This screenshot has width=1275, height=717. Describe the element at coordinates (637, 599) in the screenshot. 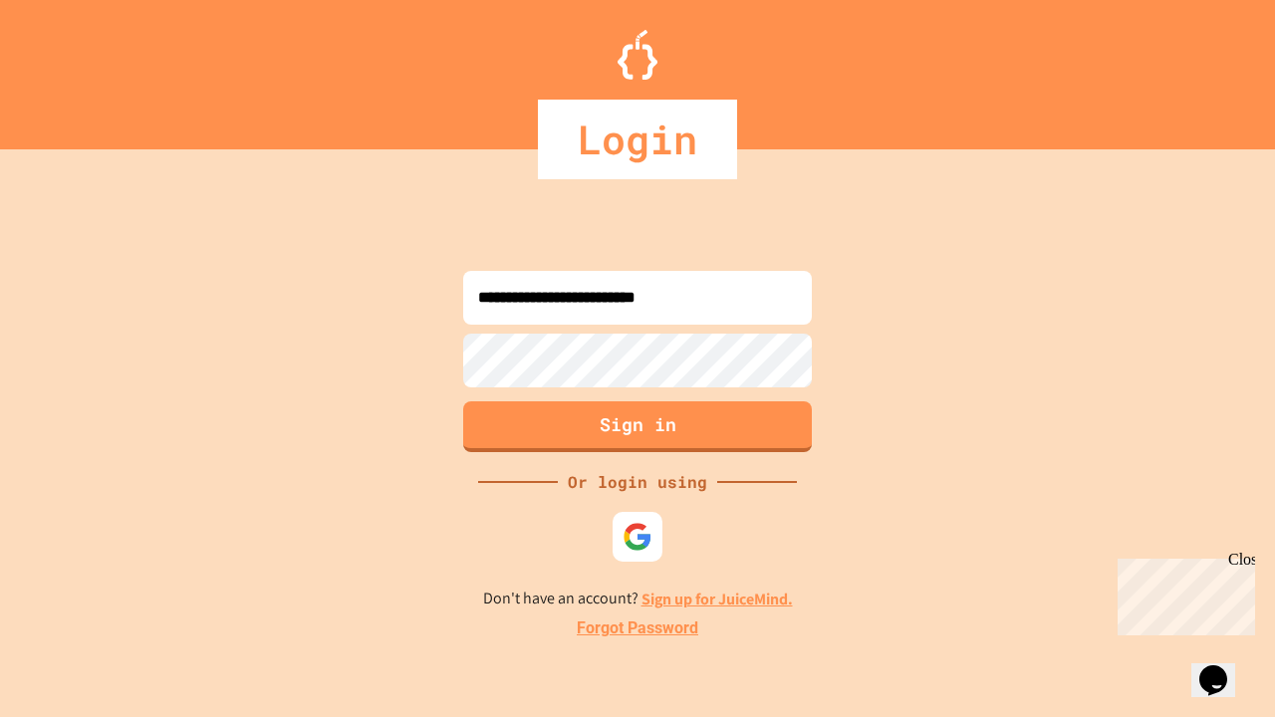

I see `p: Don't have an account?` at that location.